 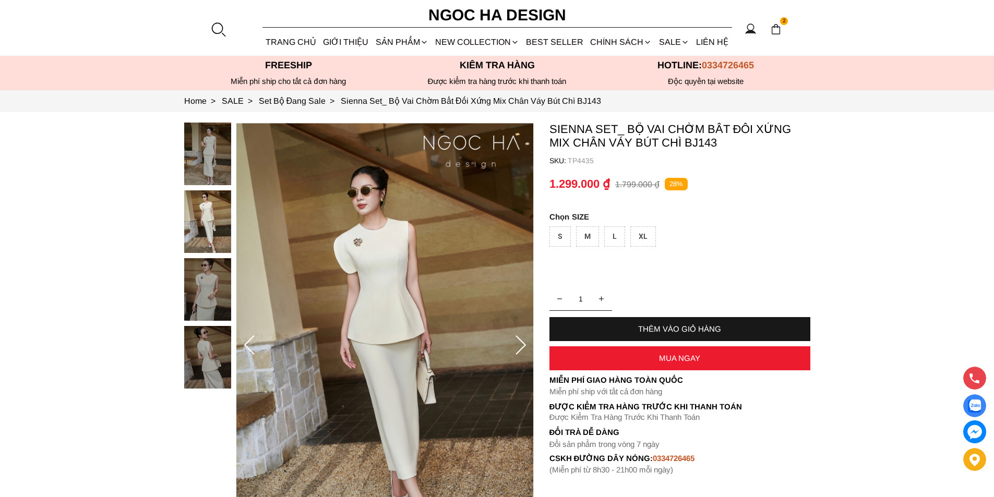 I want to click on div: S, so click(x=560, y=236).